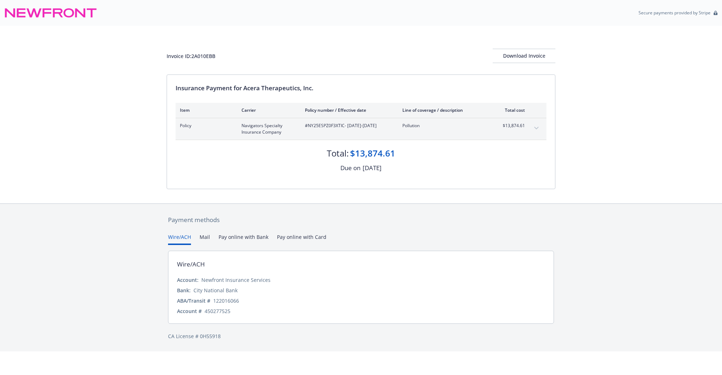 The height and width of the screenshot is (375, 722). What do you see at coordinates (218, 311) in the screenshot?
I see `div: 450277525` at bounding box center [218, 311].